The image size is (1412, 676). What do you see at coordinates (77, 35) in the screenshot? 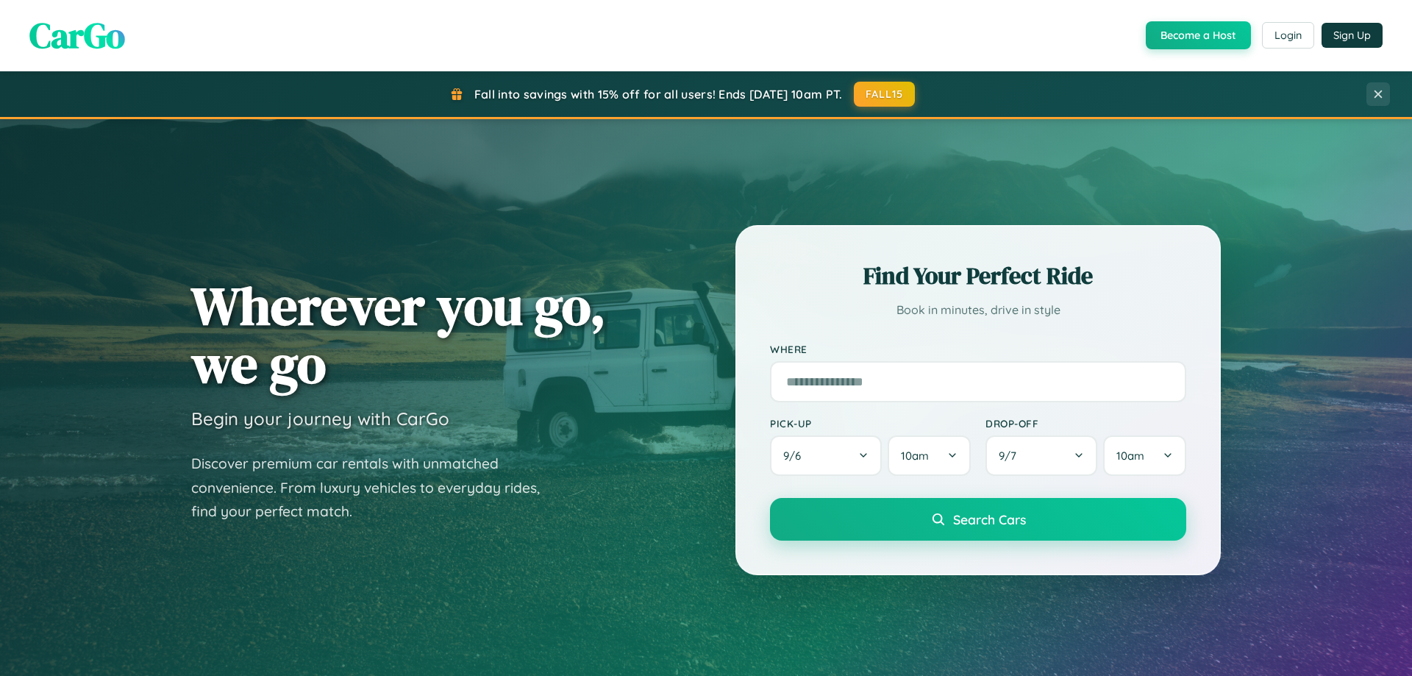
I see `span: CarGo` at bounding box center [77, 35].